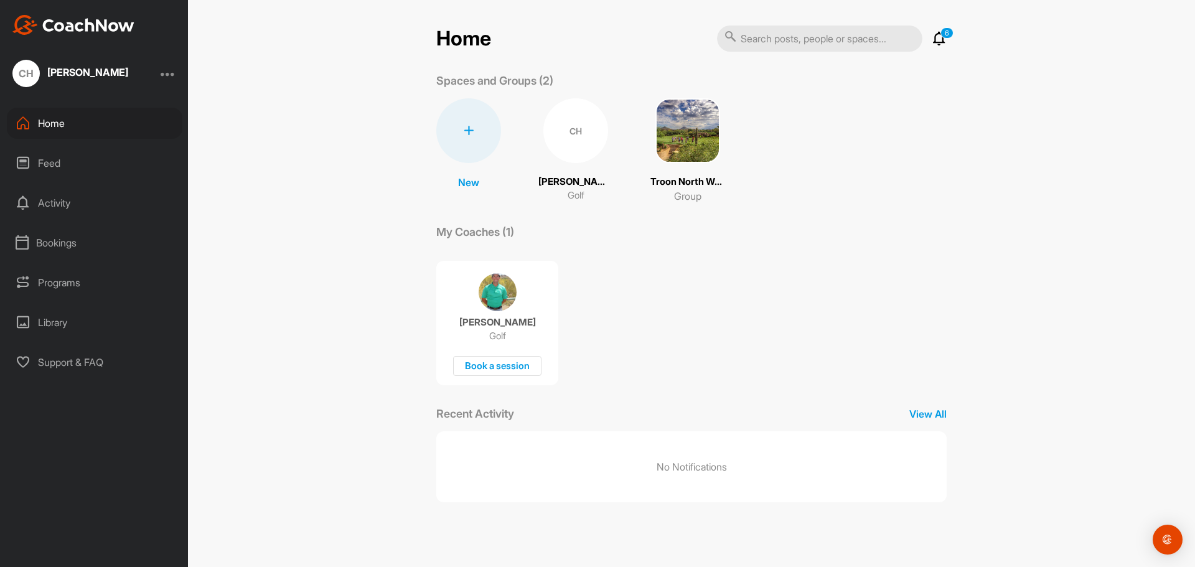 The height and width of the screenshot is (567, 1195). What do you see at coordinates (947, 33) in the screenshot?
I see `p: 6` at bounding box center [947, 33].